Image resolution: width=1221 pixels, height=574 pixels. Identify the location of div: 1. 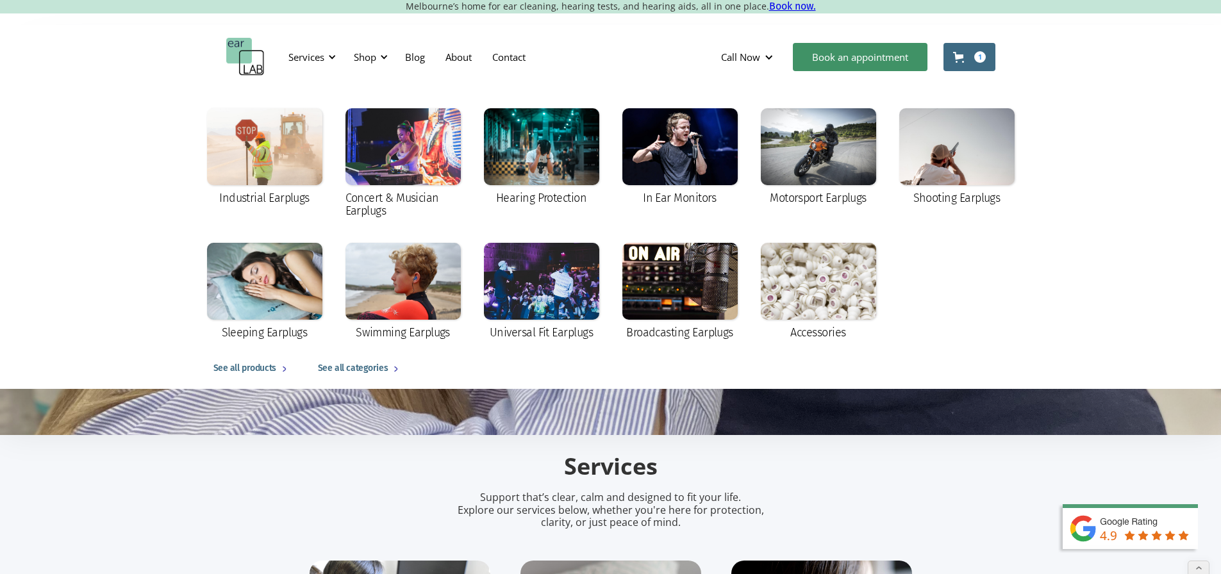
(980, 57).